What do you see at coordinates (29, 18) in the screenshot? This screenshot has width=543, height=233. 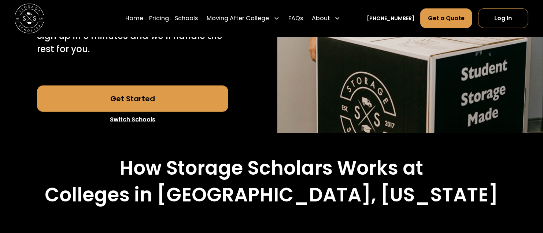 I see `img: Storage Scholars main logo` at bounding box center [29, 18].